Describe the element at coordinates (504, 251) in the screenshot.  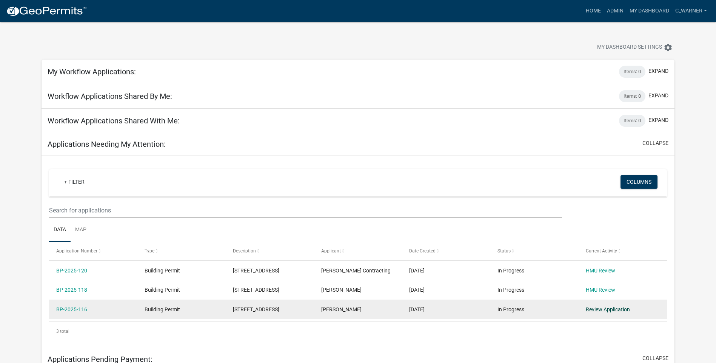
I see `span: Status` at that location.